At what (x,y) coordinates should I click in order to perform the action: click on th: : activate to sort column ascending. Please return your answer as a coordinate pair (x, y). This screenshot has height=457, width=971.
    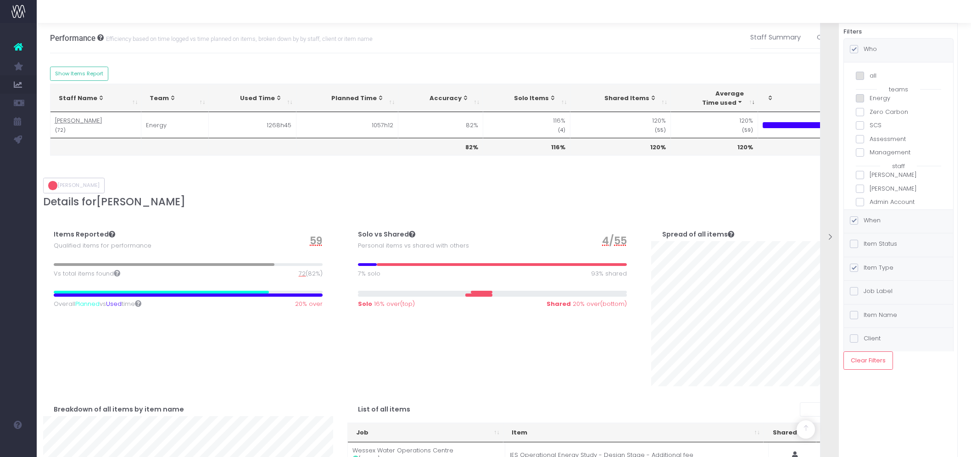
    Looking at the image, I should click on (846, 98).